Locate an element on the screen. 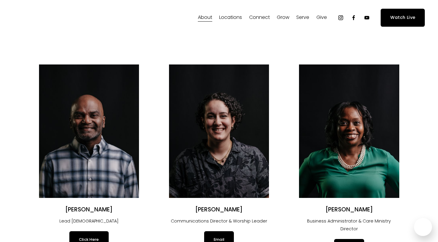  img: Angélica Smith is located at coordinates (219, 131).